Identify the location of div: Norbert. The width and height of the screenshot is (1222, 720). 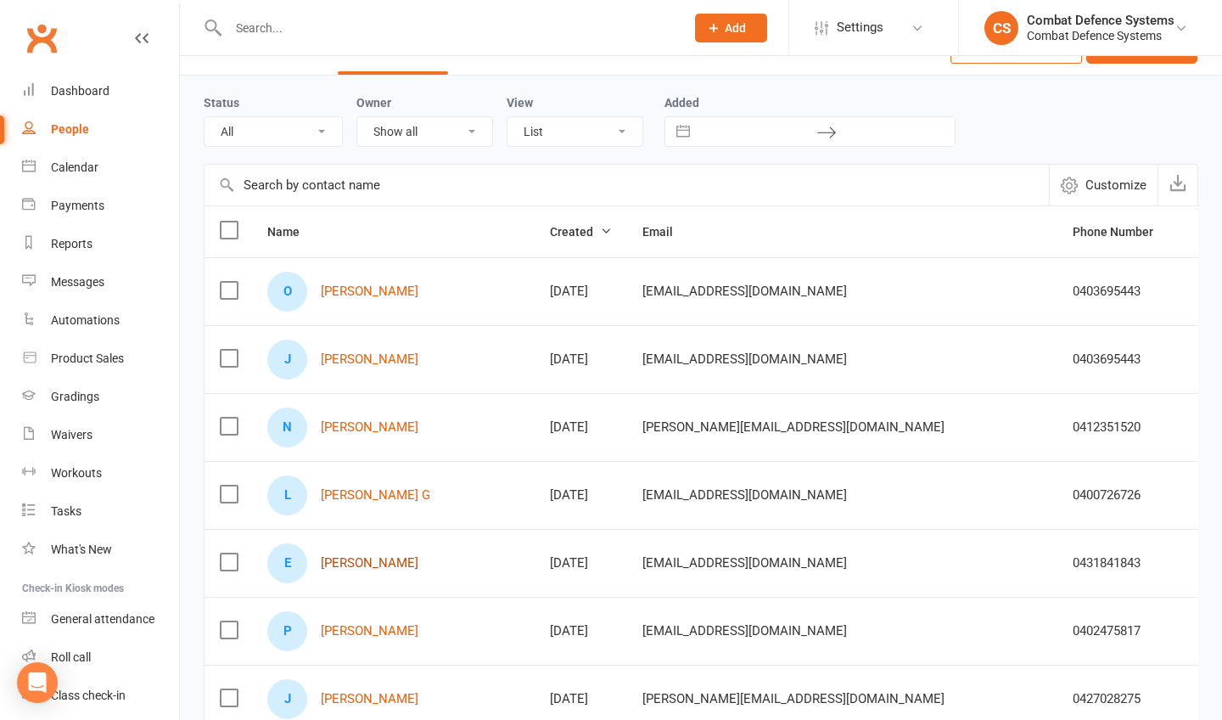
(287, 427).